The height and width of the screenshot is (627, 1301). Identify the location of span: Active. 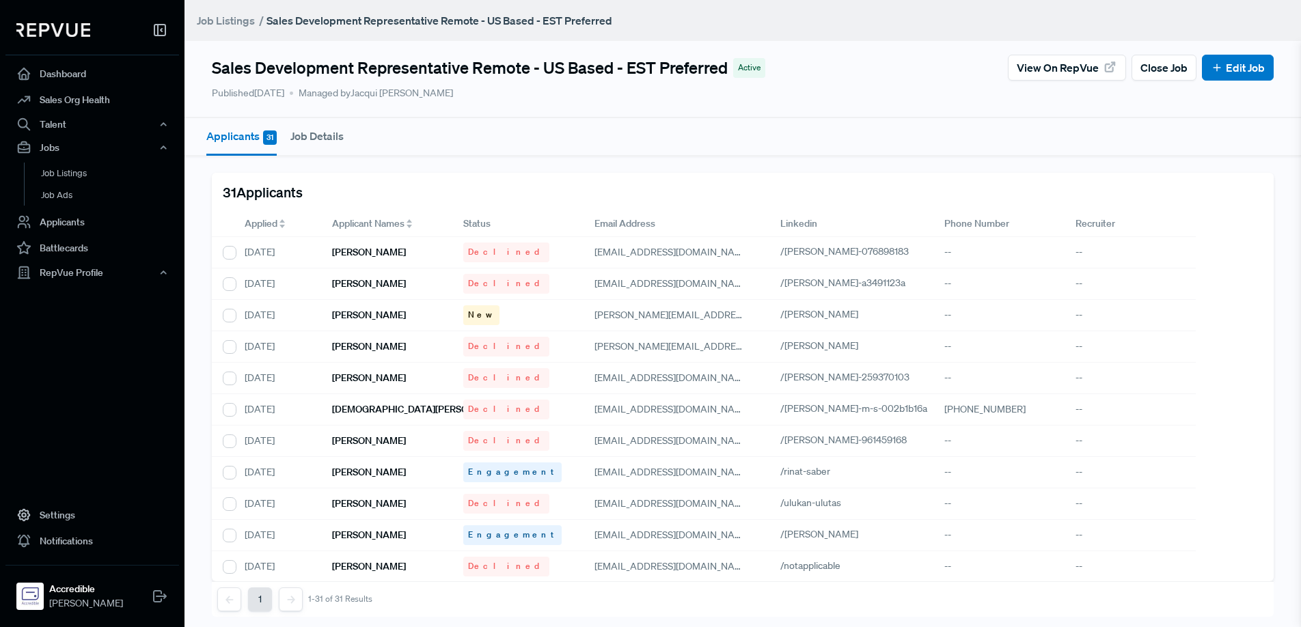
(749, 68).